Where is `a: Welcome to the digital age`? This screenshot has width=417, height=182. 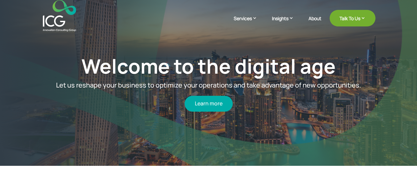 a: Welcome to the digital age is located at coordinates (208, 66).